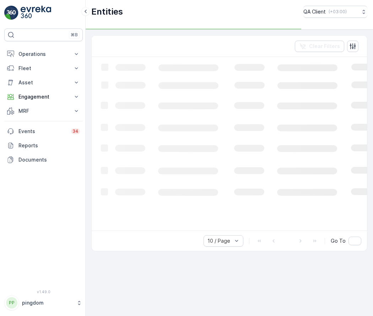  What do you see at coordinates (43, 131) in the screenshot?
I see `p: Events` at bounding box center [43, 131].